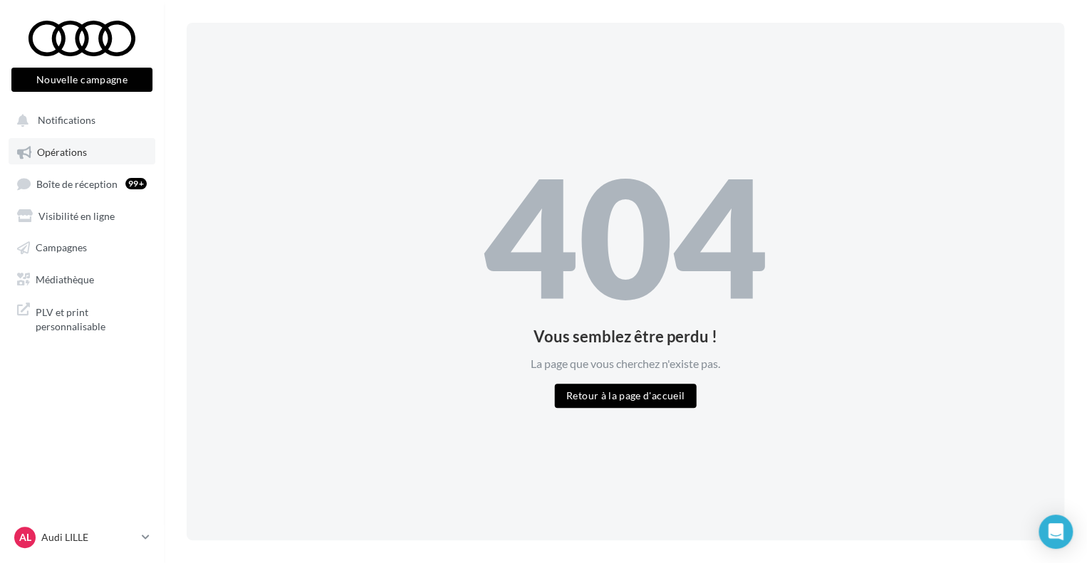  I want to click on div: 404, so click(625, 236).